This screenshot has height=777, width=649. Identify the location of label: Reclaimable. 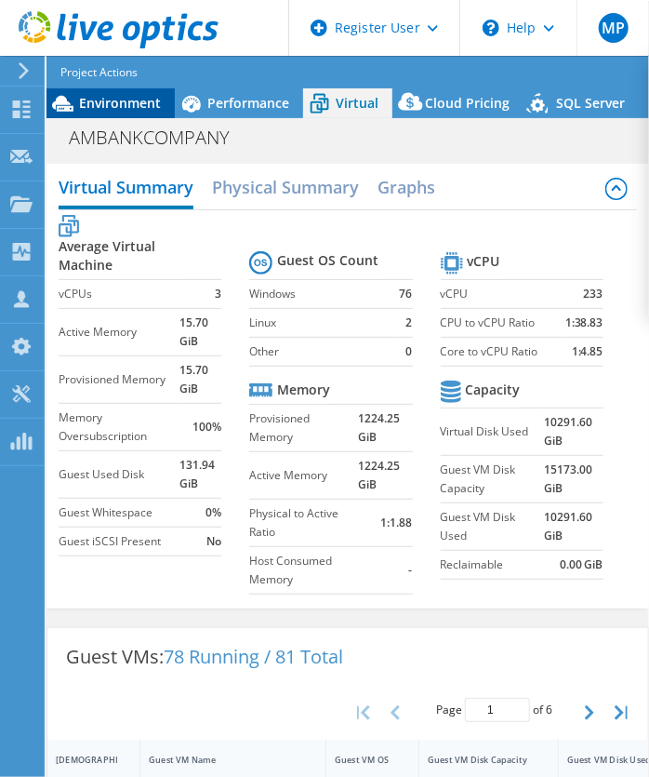
(492, 565).